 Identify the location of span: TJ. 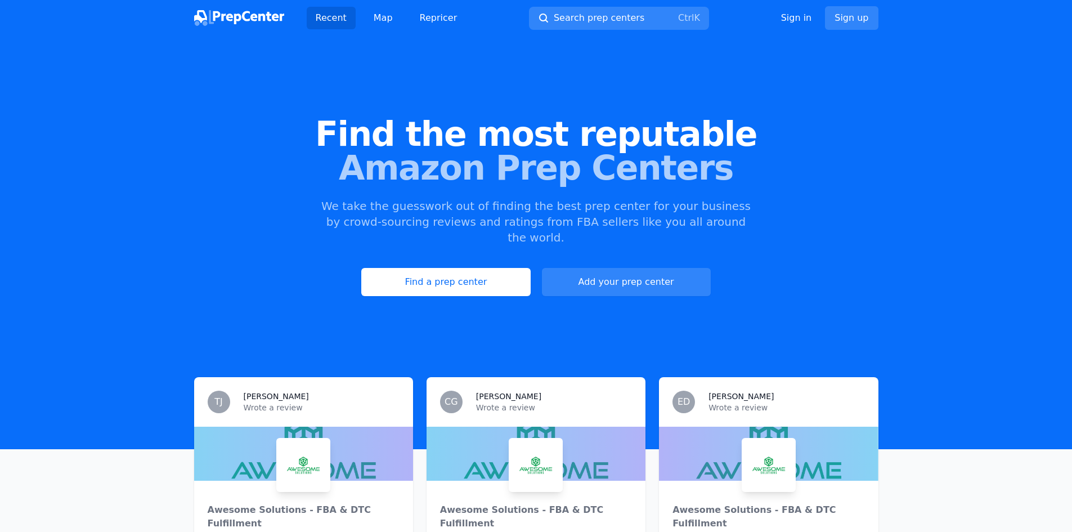
(218, 402).